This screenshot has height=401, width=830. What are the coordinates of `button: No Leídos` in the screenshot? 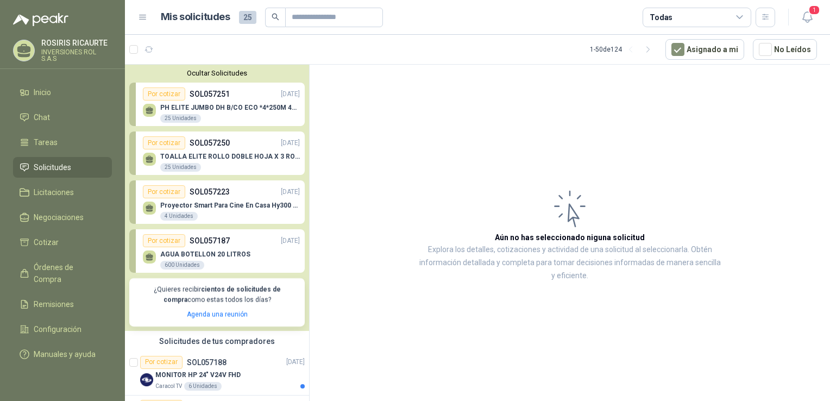 It's located at (784, 49).